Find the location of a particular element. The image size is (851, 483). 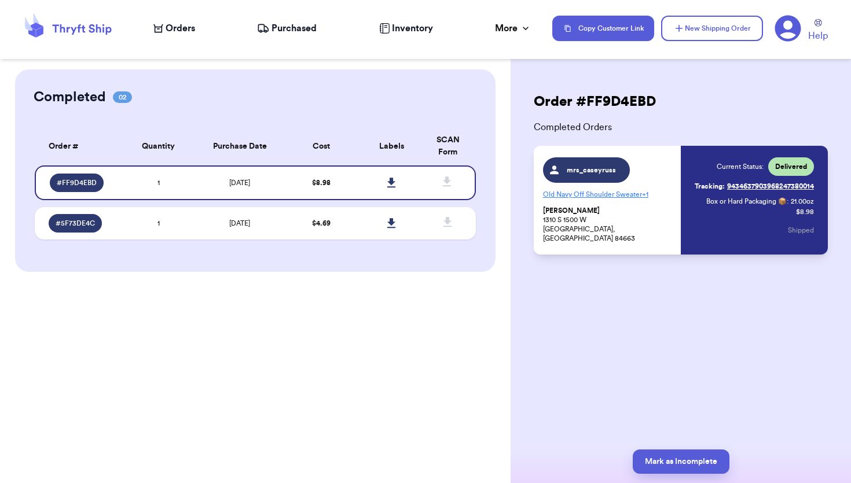

span: mrs_caseyruss is located at coordinates (591, 170).